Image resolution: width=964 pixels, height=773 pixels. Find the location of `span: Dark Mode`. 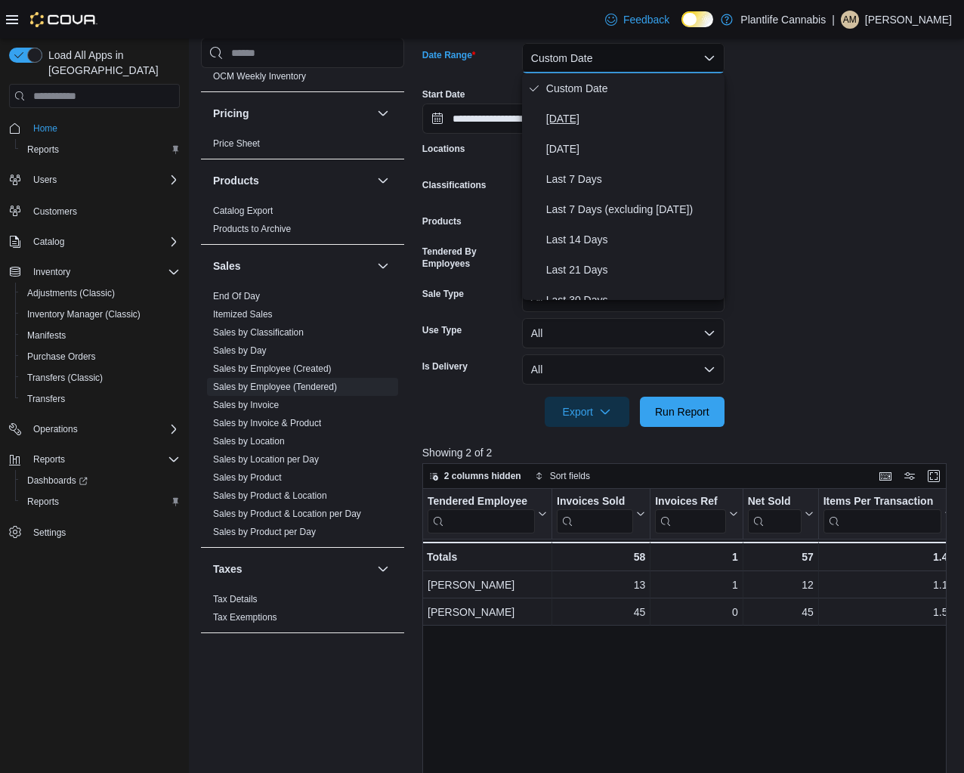

span: Dark Mode is located at coordinates (681, 27).